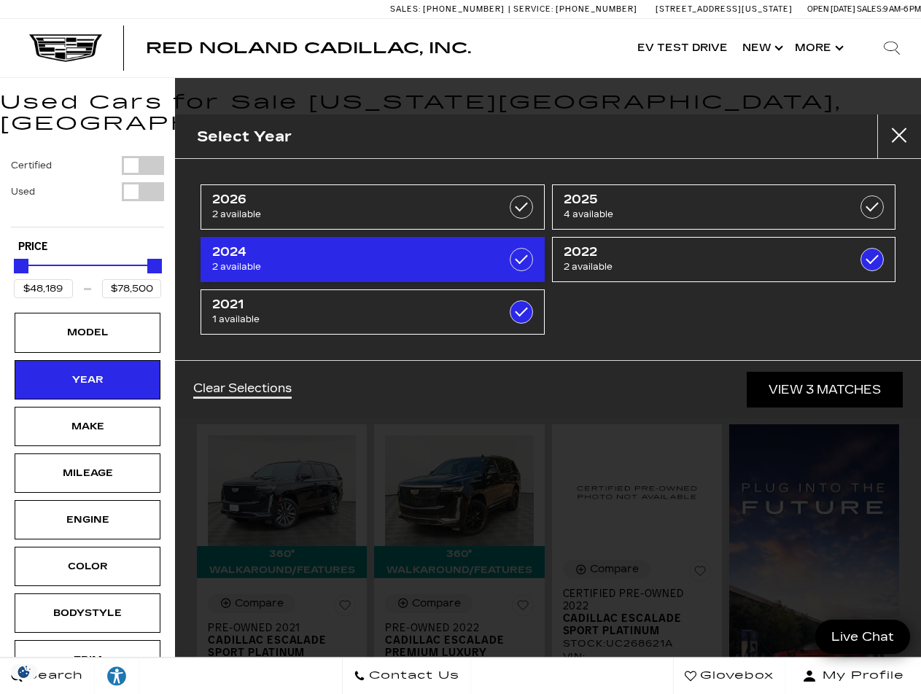 This screenshot has height=694, width=921. I want to click on span: 2026, so click(349, 200).